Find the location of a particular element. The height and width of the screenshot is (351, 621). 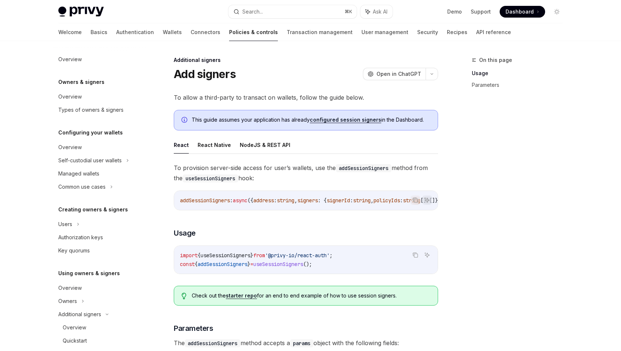

svg: Info is located at coordinates (185, 121).